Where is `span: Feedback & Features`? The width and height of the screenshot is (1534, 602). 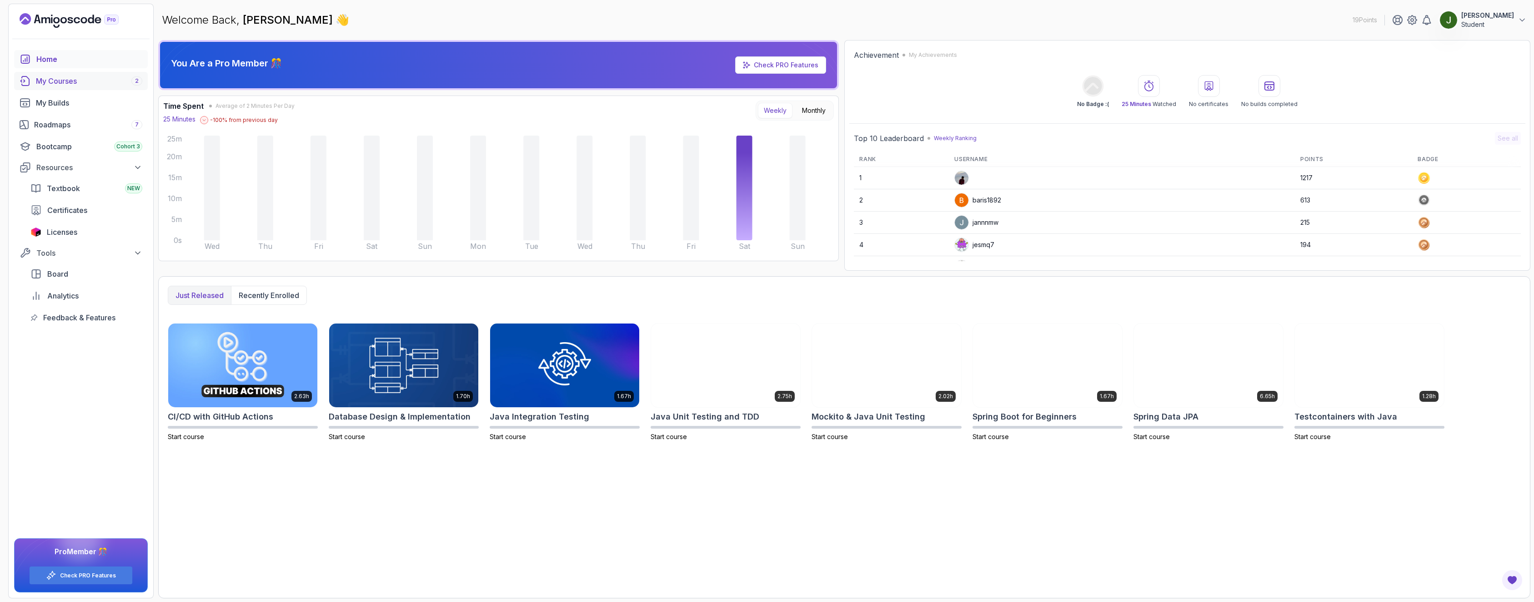
span: Feedback & Features is located at coordinates (79, 317).